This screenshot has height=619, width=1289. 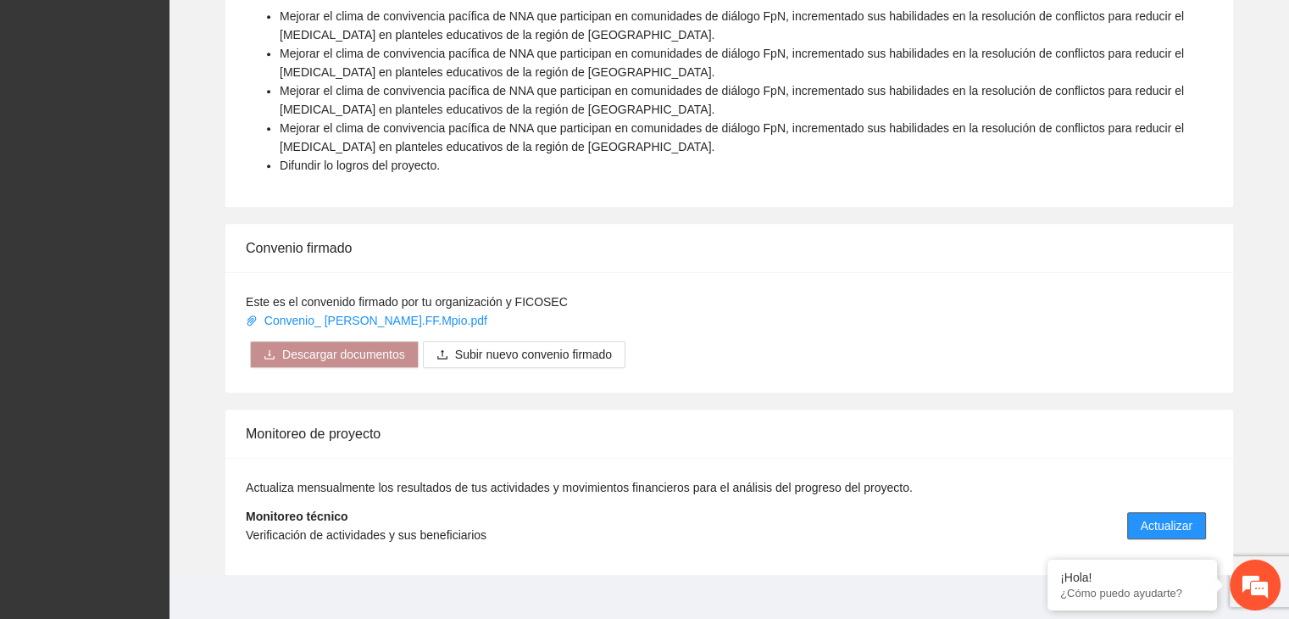 What do you see at coordinates (524, 354) in the screenshot?
I see `button: uploadSubir nuevo convenio firmado` at bounding box center [524, 354].